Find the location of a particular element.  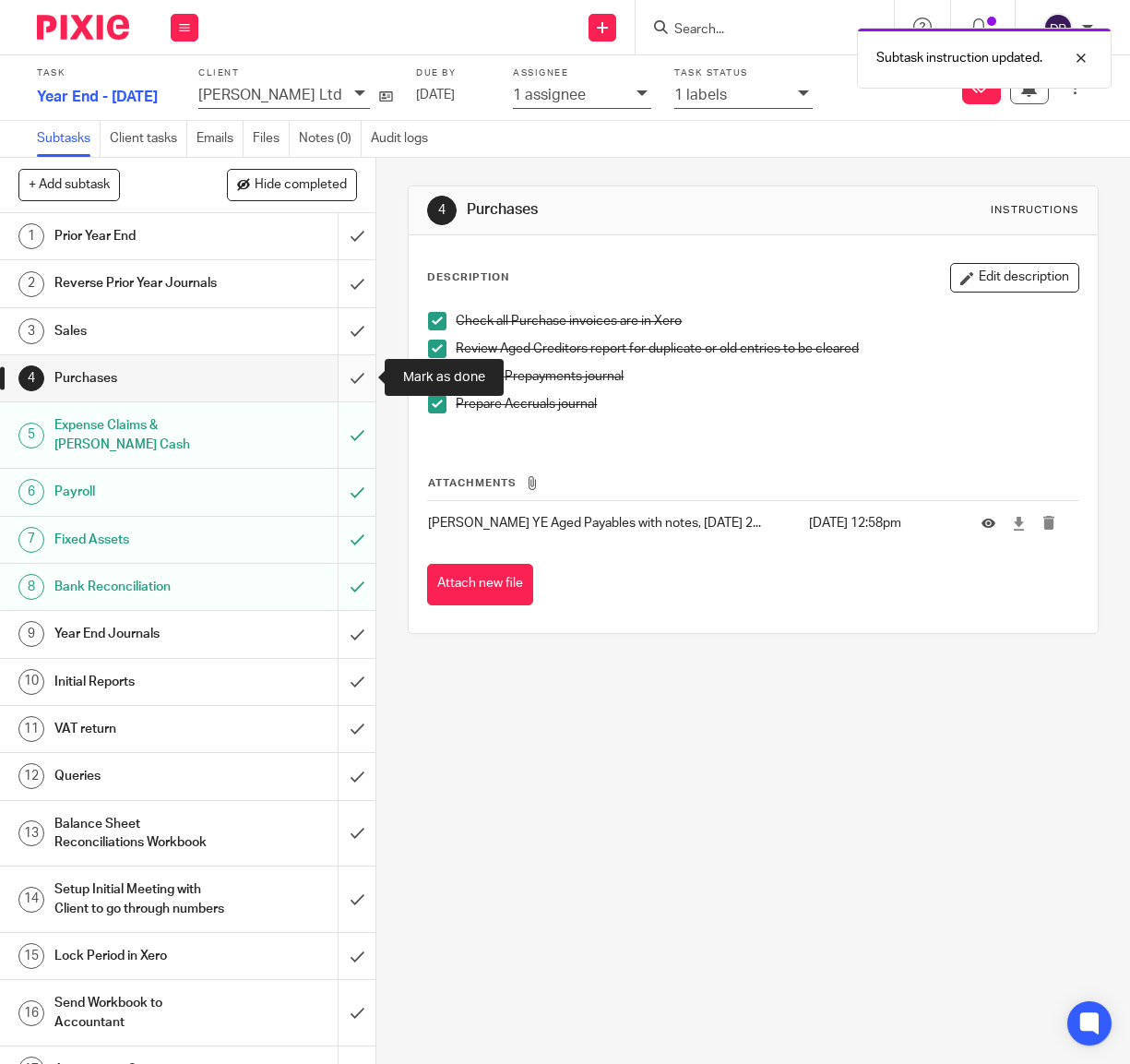

div: 6 is located at coordinates (31, 492).